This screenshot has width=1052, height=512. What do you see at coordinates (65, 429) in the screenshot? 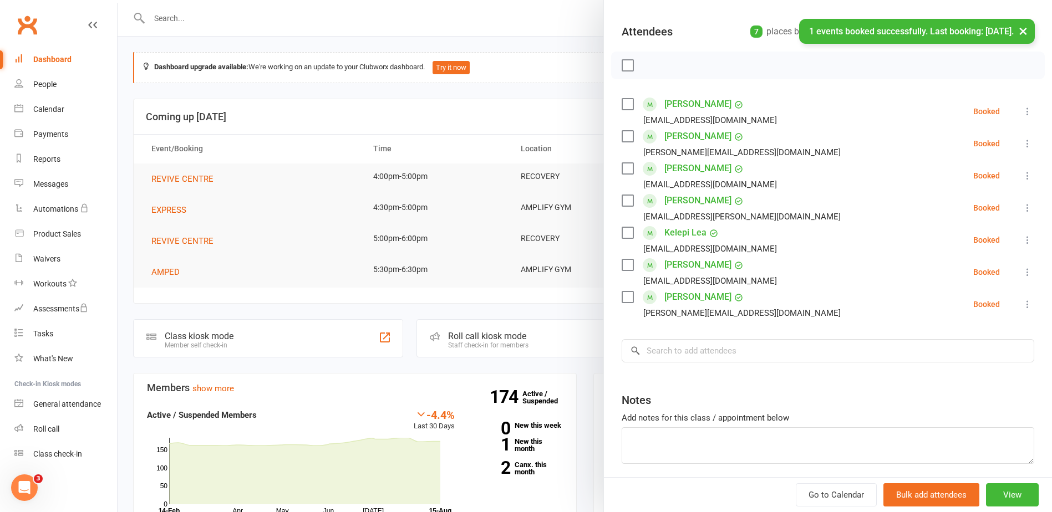
I see `a: Roll call` at bounding box center [65, 429].